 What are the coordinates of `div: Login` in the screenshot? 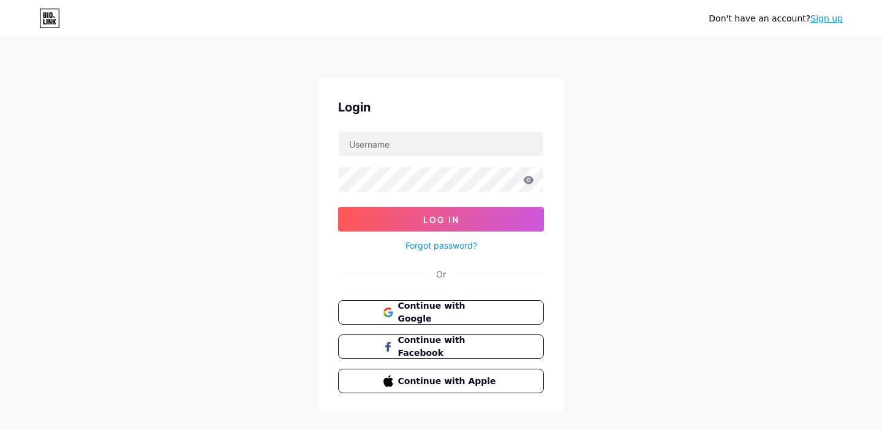 It's located at (441, 107).